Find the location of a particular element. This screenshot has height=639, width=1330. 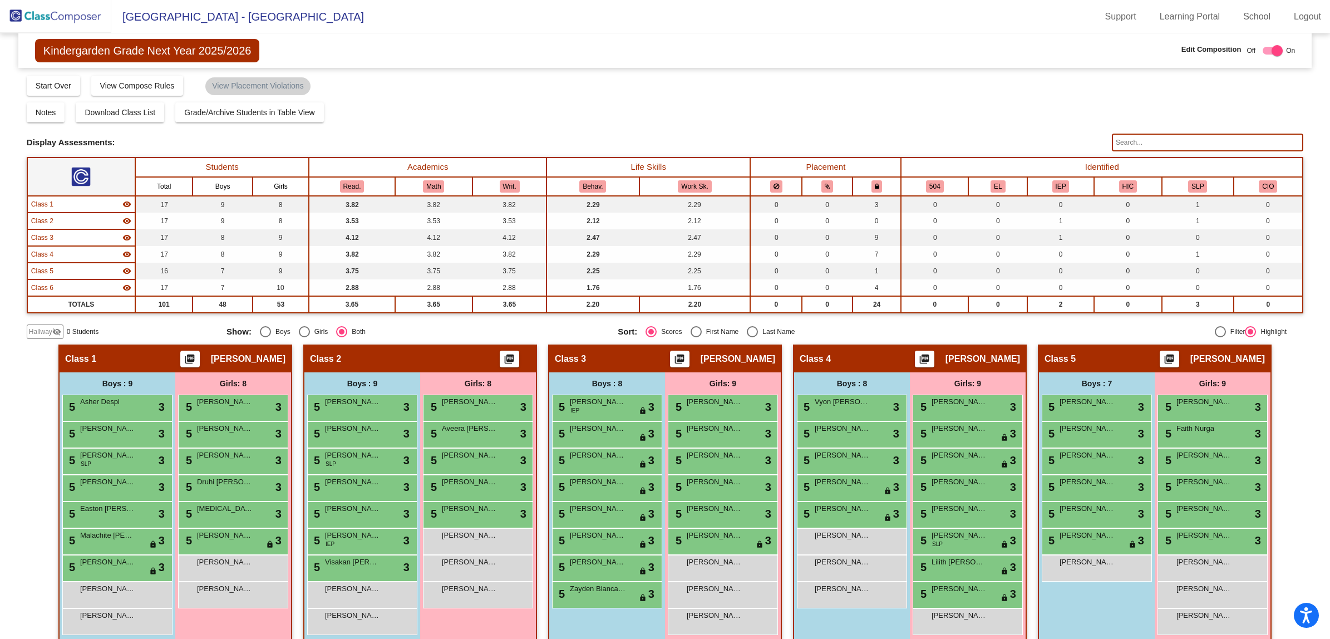

span: Class 2 is located at coordinates (42, 221).